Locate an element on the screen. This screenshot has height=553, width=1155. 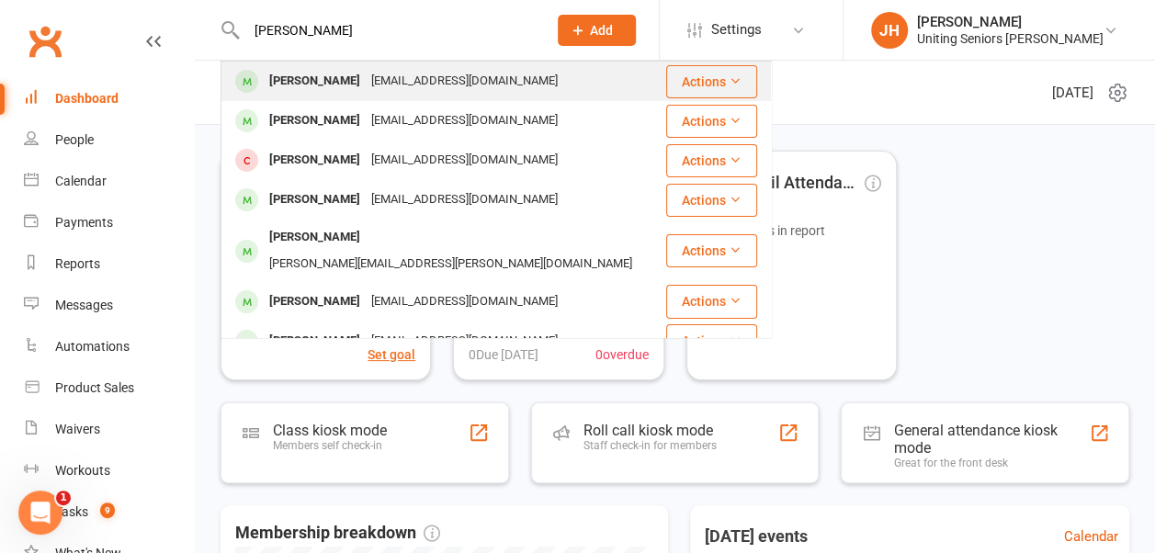
div: General attendance kiosk mode is located at coordinates (991, 439).